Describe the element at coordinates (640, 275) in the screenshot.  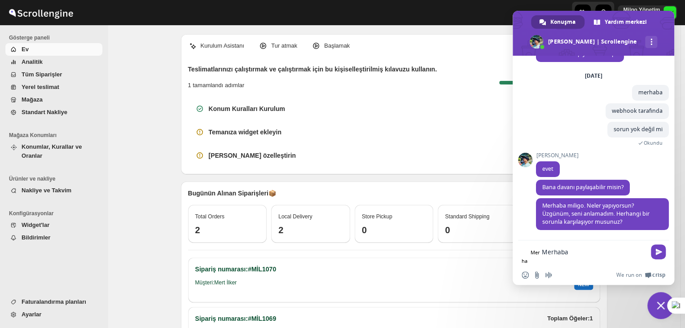
I see `a: We run onCrisp` at that location.